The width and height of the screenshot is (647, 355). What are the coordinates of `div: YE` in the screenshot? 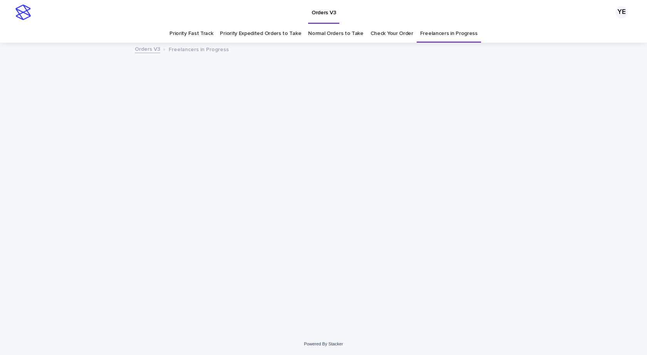 It's located at (622, 12).